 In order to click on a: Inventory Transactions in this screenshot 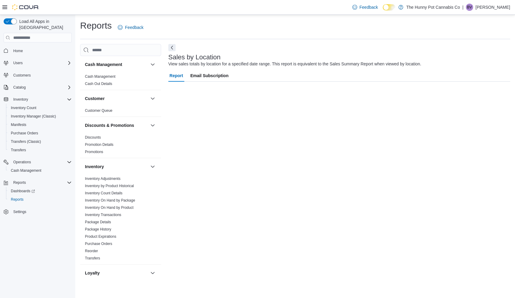, I will do `click(103, 215)`.